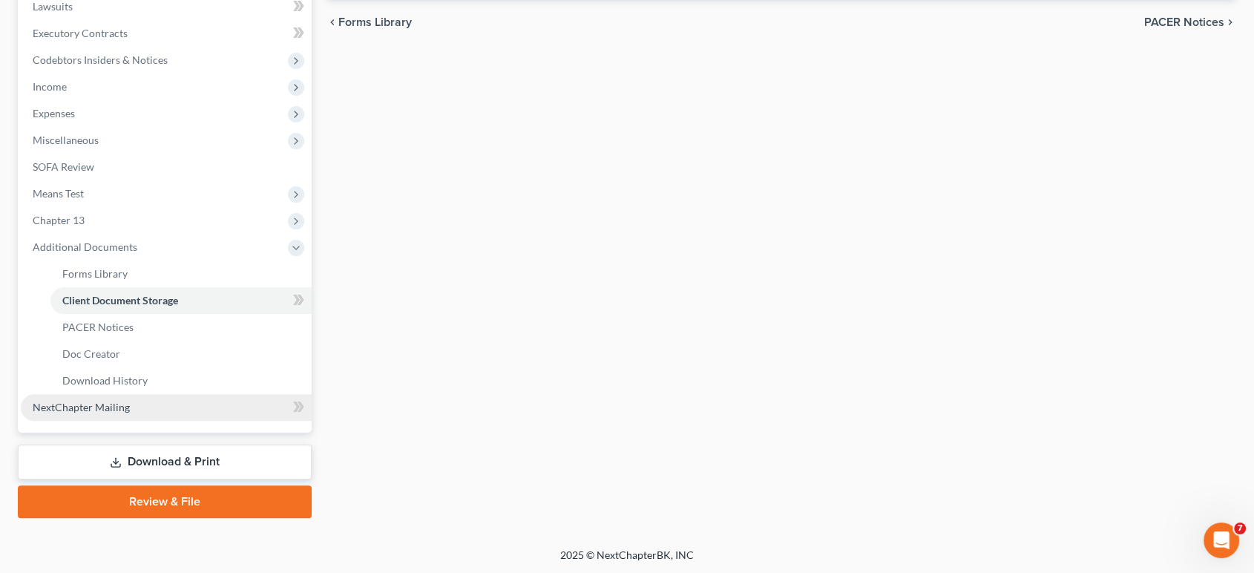  What do you see at coordinates (80, 33) in the screenshot?
I see `span: Executory Contracts` at bounding box center [80, 33].